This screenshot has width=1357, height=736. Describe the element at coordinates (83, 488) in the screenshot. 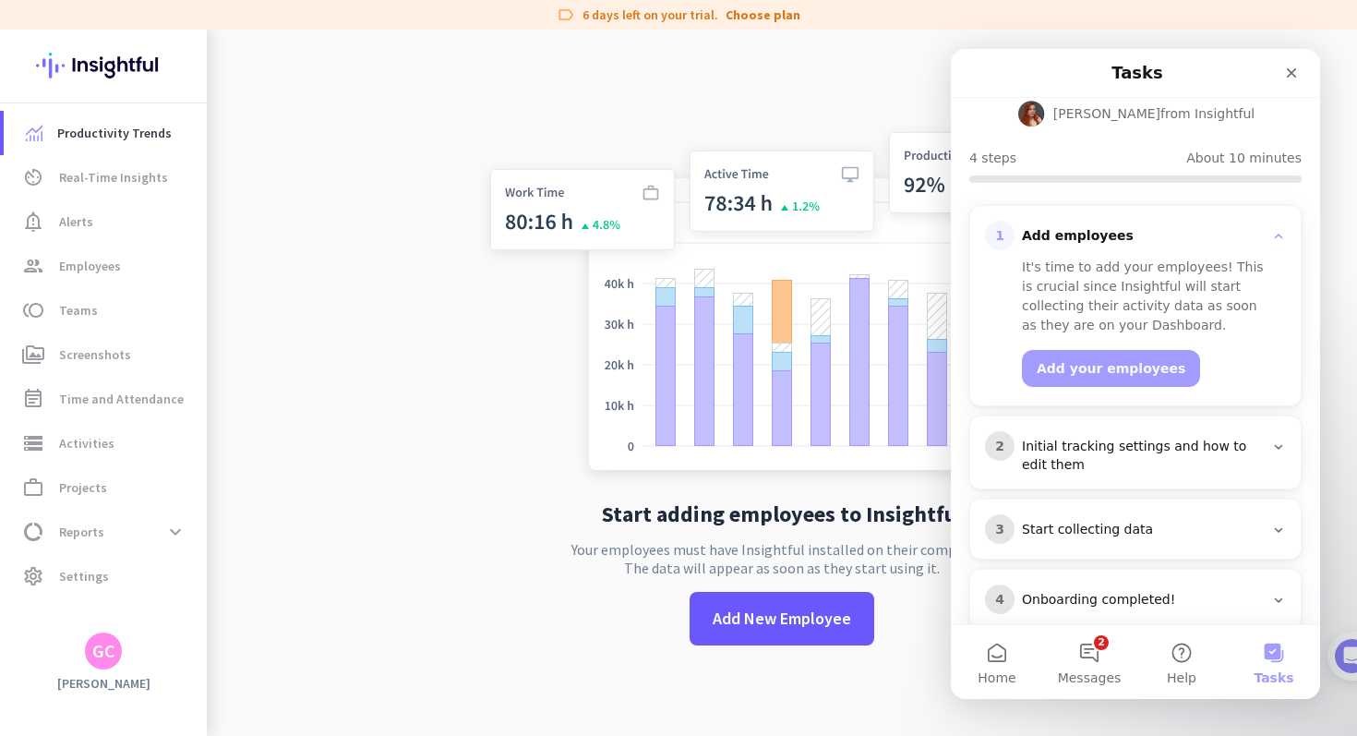

I see `span: Projects` at that location.